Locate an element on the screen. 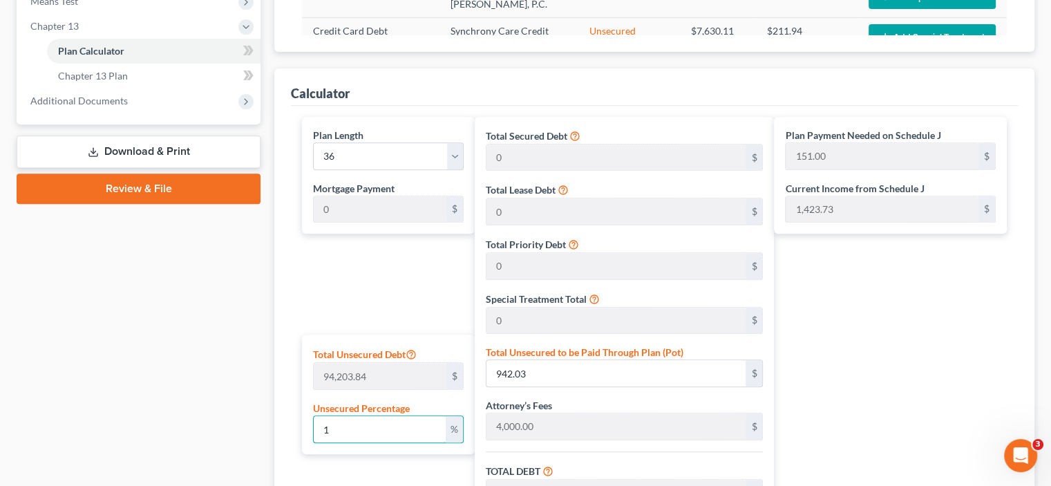 This screenshot has height=486, width=1051. td: $211.94 is located at coordinates (806, 37).